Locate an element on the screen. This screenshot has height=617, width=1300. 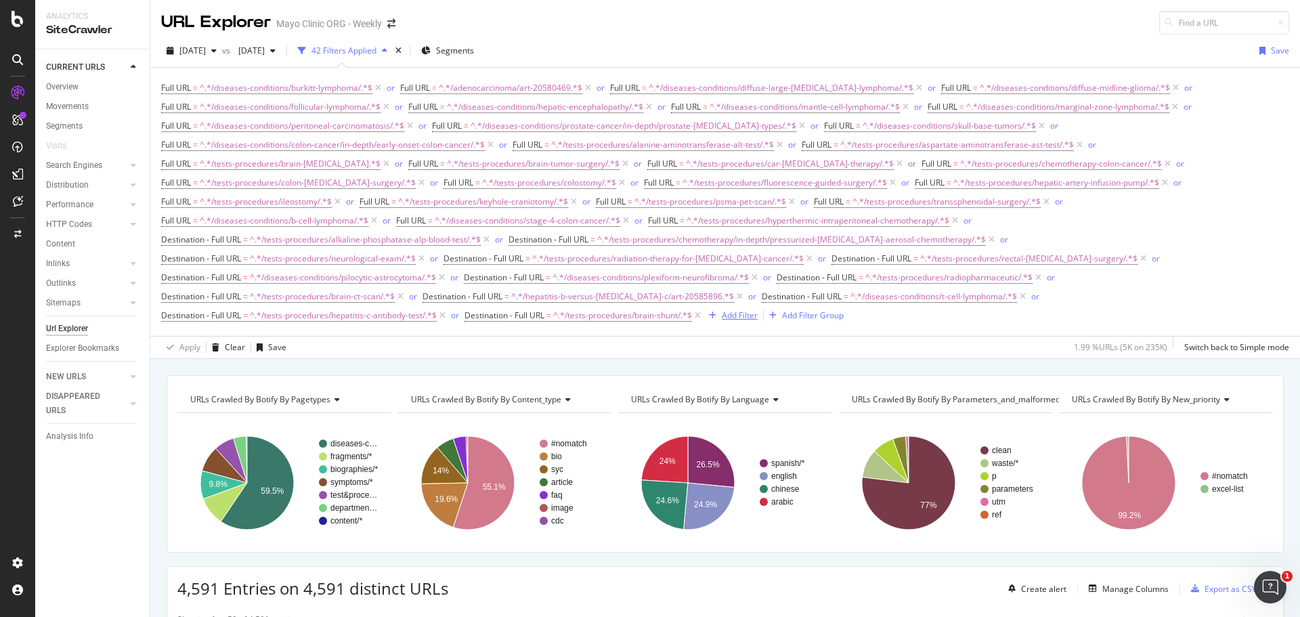
span: ^.*/diseases-conditions/skull-base-tumors/.*$ is located at coordinates (949, 126).